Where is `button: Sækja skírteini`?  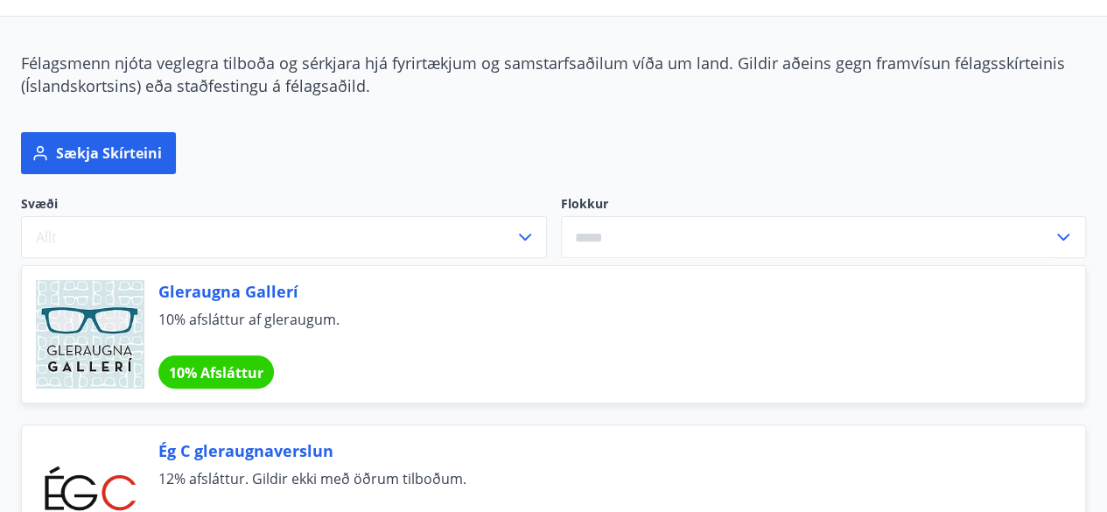 button: Sækja skírteini is located at coordinates (98, 153).